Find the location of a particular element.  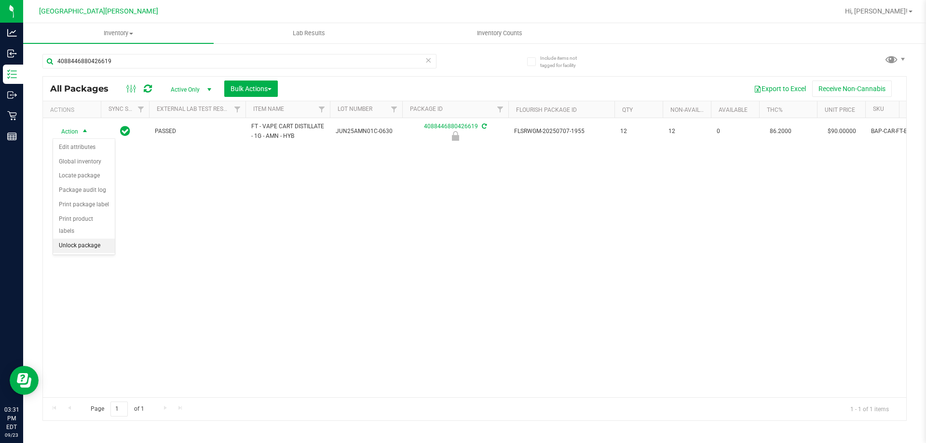

a: Available is located at coordinates (733, 110).